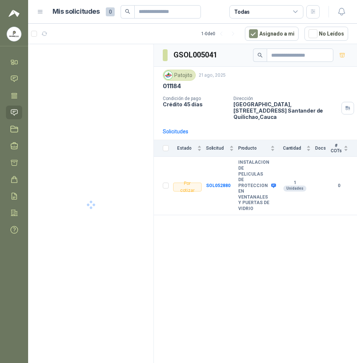 The image size is (357, 363). Describe the element at coordinates (187, 187) in the screenshot. I see `div: Por cotizar` at that location.